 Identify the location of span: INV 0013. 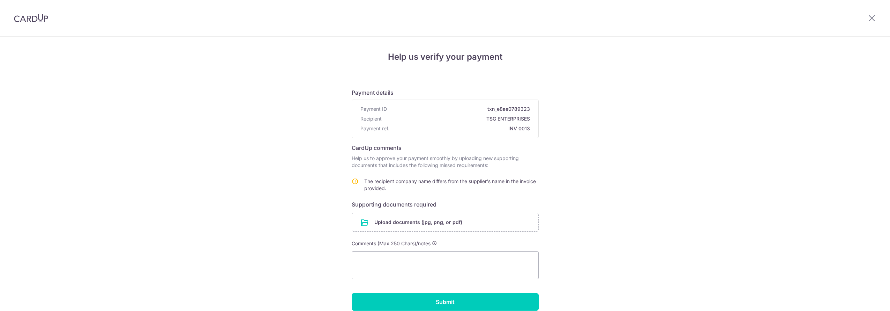
(461, 128).